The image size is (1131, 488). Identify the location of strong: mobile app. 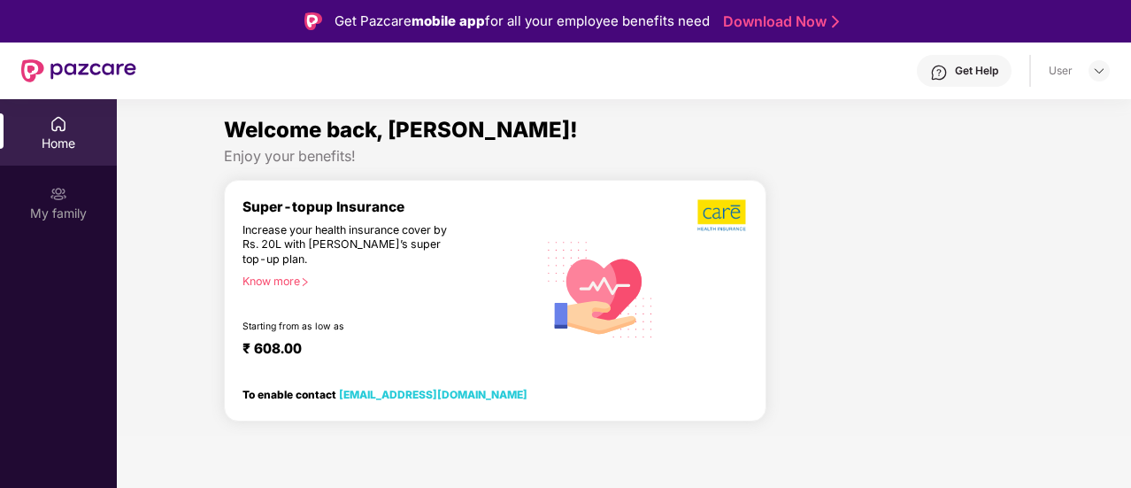
(448, 20).